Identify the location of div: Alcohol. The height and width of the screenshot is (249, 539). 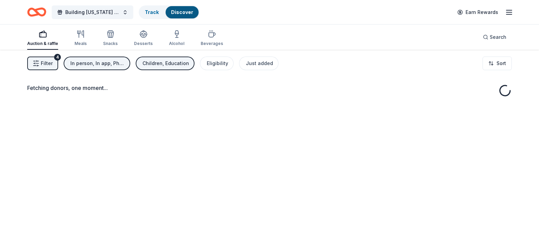
(177, 44).